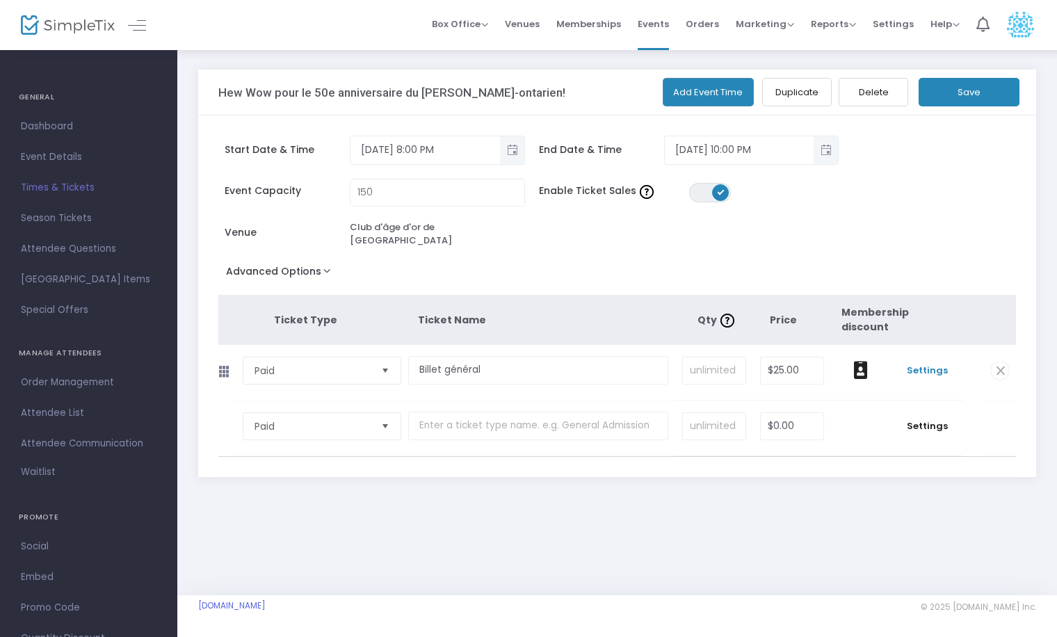  Describe the element at coordinates (88, 577) in the screenshot. I see `span: Embed` at that location.